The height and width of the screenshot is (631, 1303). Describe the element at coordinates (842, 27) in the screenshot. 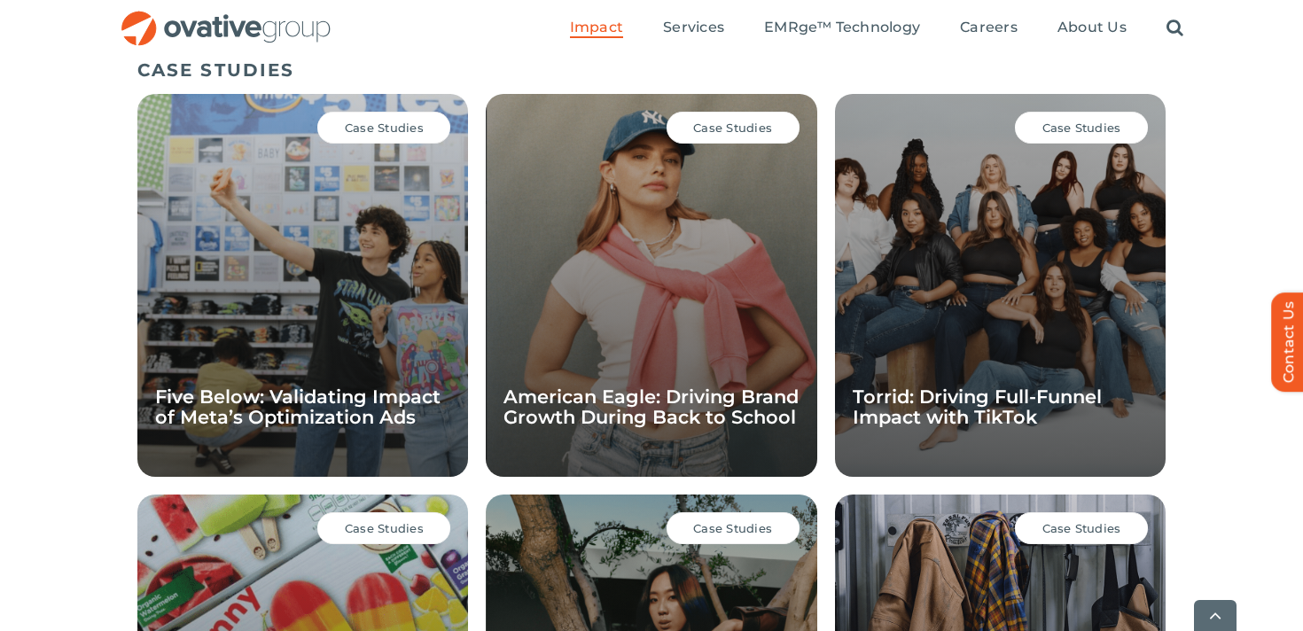

I see `span: EMRge™ Technology` at that location.